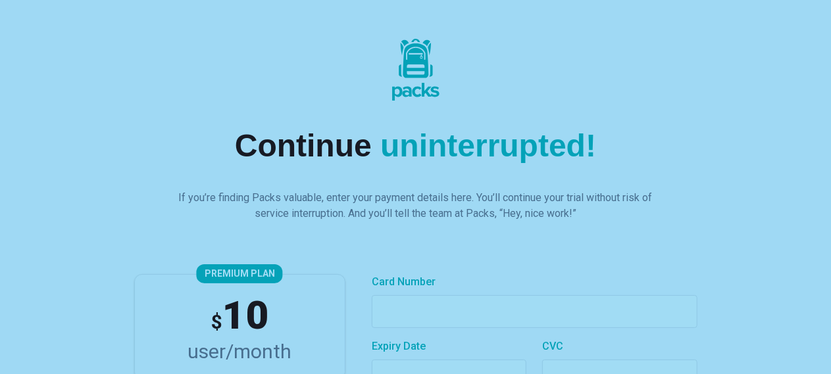 The height and width of the screenshot is (374, 831). I want to click on p: Premium Plan, so click(239, 274).